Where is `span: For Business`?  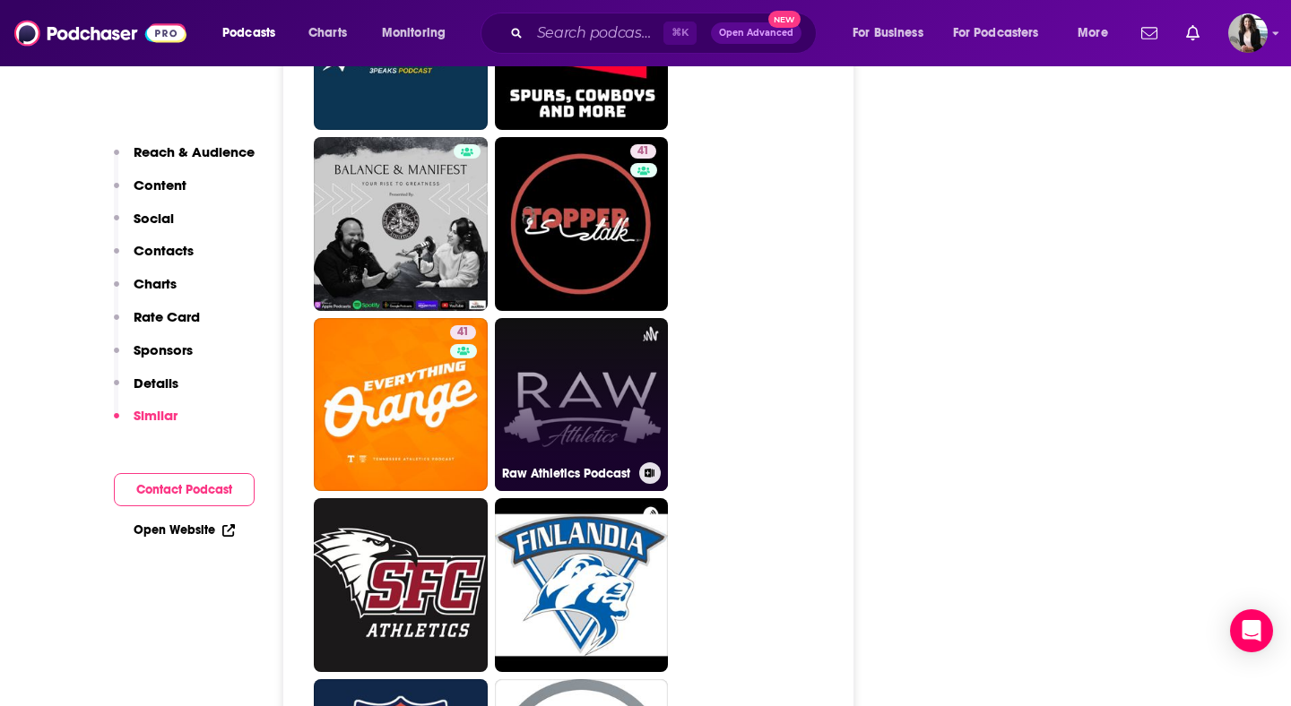
span: For Business is located at coordinates (887, 33).